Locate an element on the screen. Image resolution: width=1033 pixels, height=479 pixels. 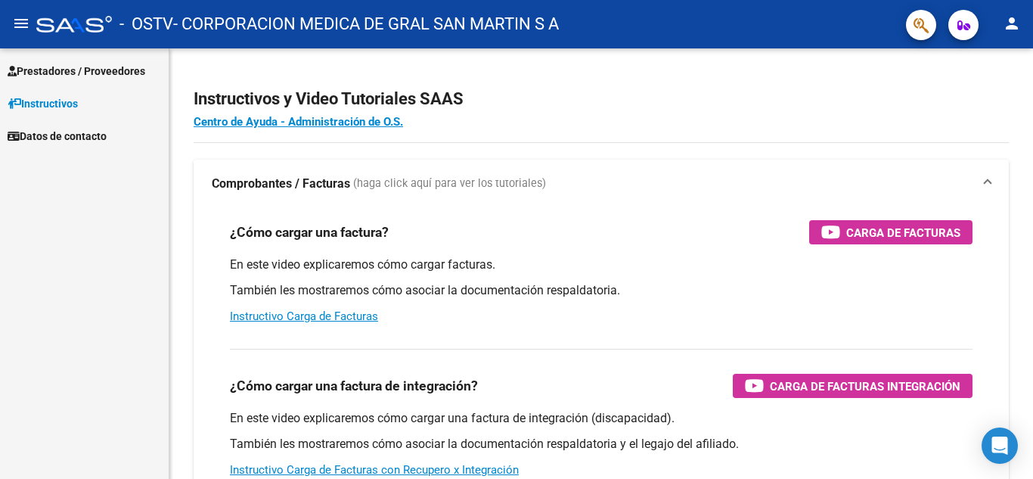
p: También les mostraremos cómo asociar la documentación respaldatoria y el legajo del afiliado. is located at coordinates (601, 444).